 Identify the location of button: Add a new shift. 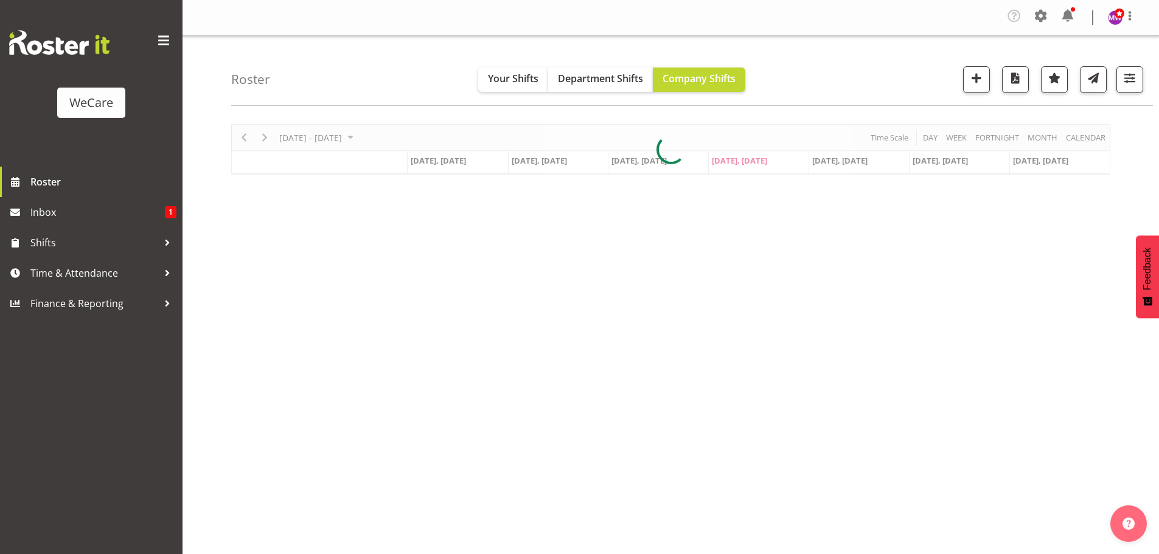
(977, 80).